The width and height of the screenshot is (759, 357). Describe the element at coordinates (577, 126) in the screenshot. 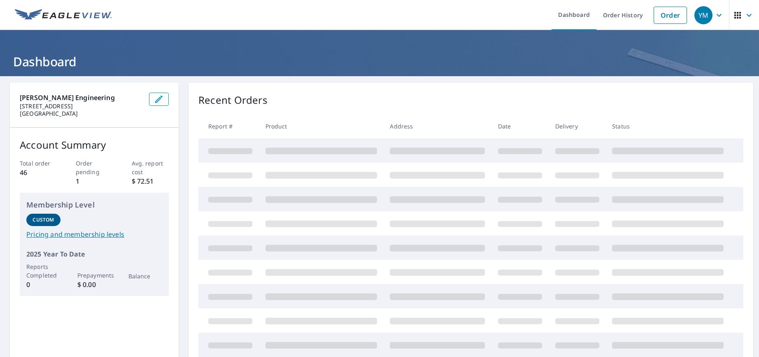

I see `th: Delivery` at that location.